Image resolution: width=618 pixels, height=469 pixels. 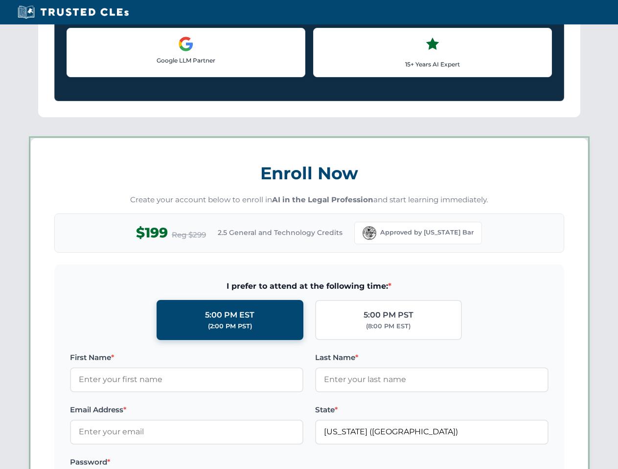 I want to click on div: 5:00 PM PST, so click(x=388, y=315).